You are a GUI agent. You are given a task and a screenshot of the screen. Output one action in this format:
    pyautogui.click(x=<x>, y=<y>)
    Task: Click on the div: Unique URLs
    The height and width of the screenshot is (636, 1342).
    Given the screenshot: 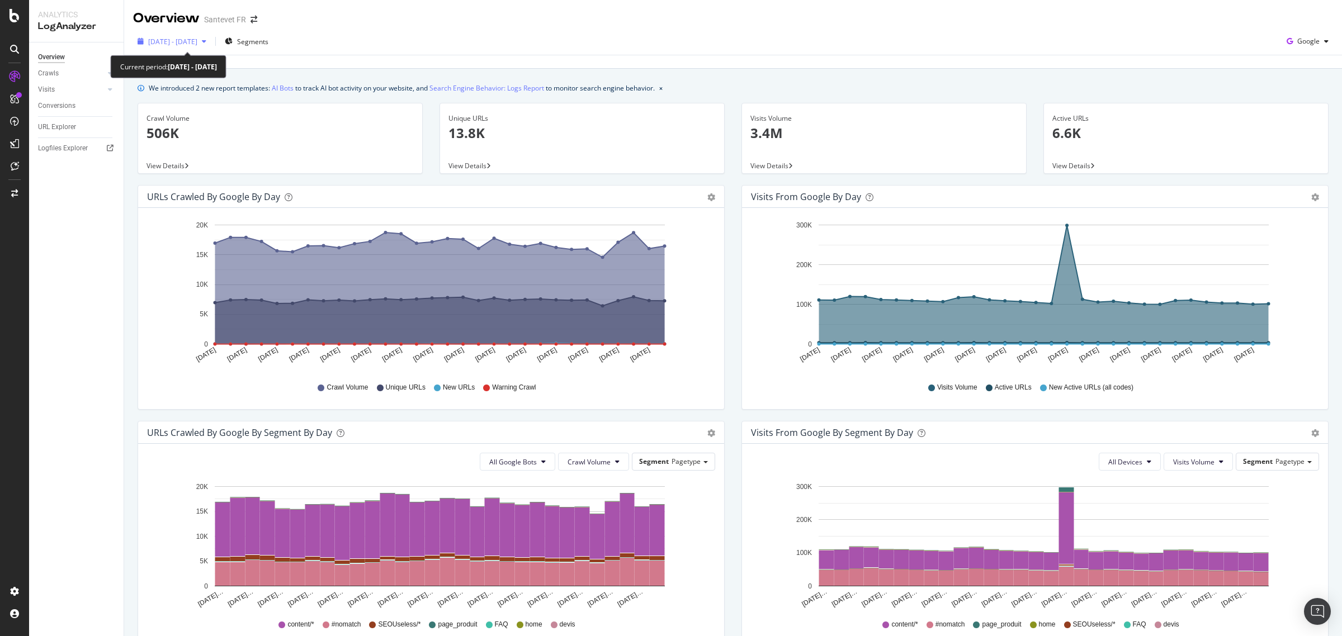 What is the action you would take?
    pyautogui.click(x=582, y=119)
    